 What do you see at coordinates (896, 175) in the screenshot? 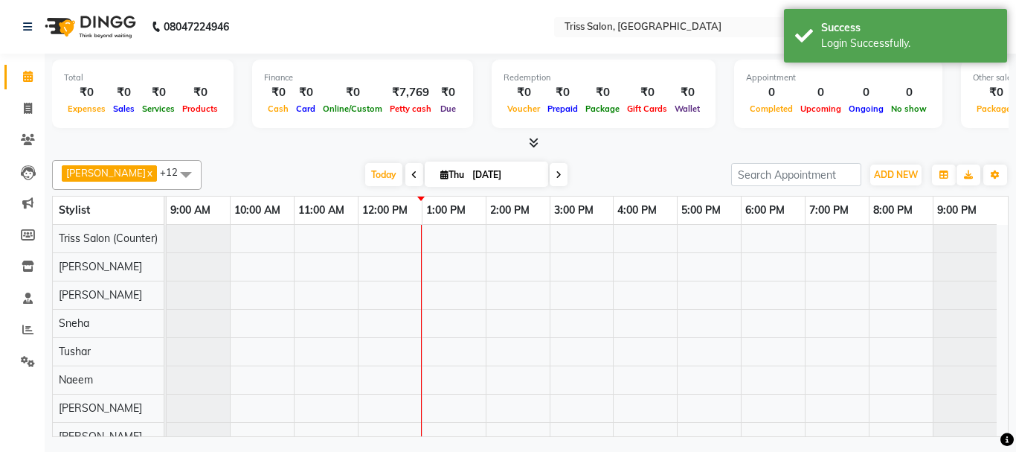
I see `button: ADD NEW` at bounding box center [896, 175].